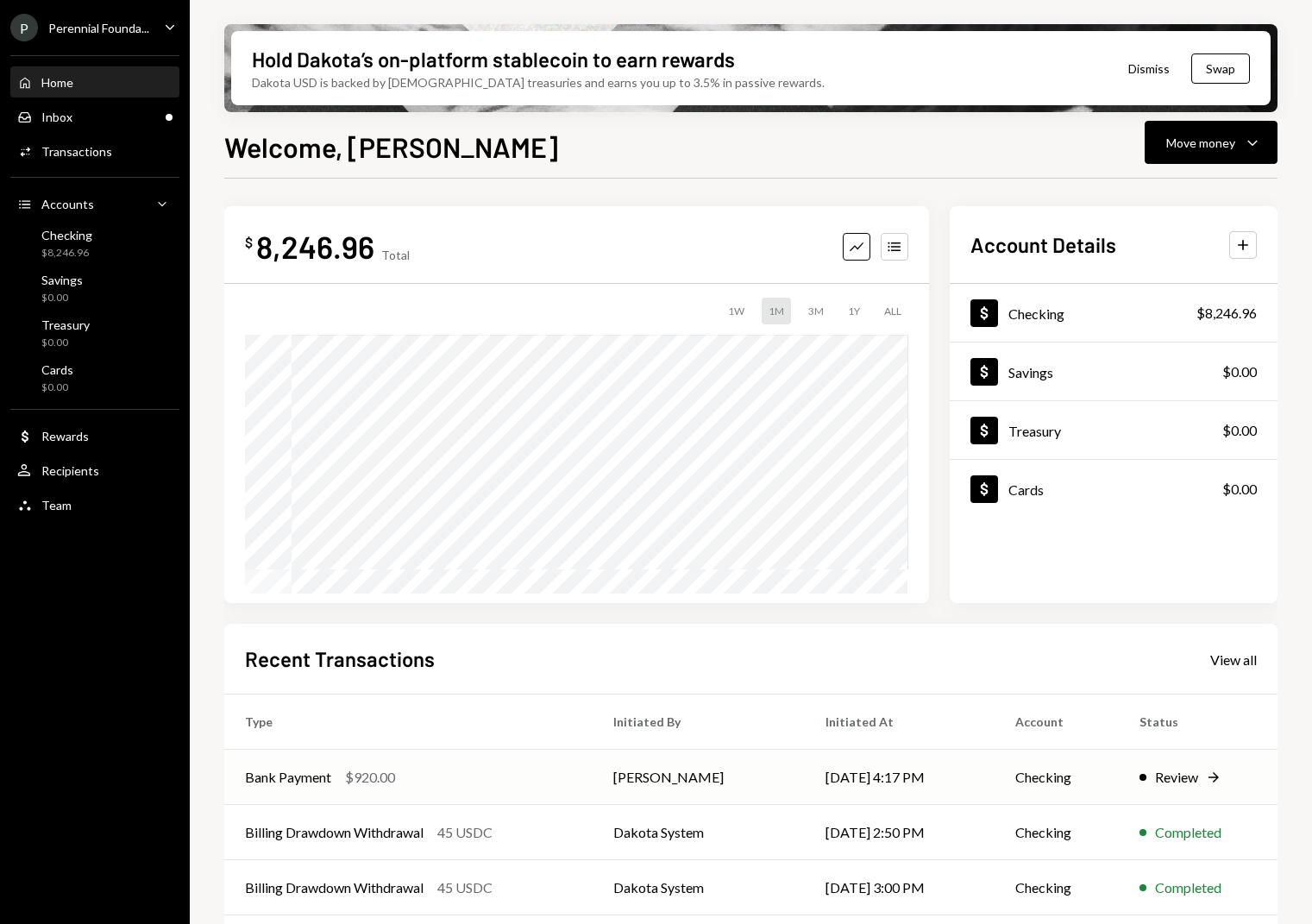 This screenshot has height=924, width=1312. What do you see at coordinates (854, 311) in the screenshot?
I see `div: 1Y` at bounding box center [854, 311].